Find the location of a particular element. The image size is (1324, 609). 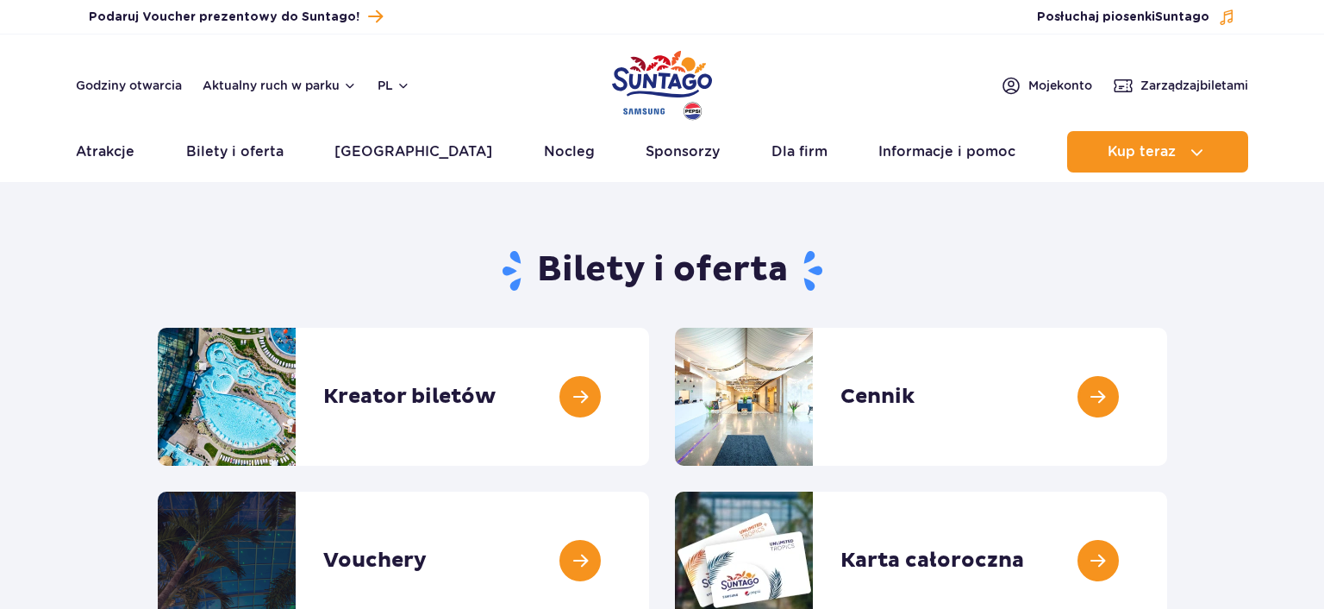

button: Aktualny ruch w parku is located at coordinates (279, 85).